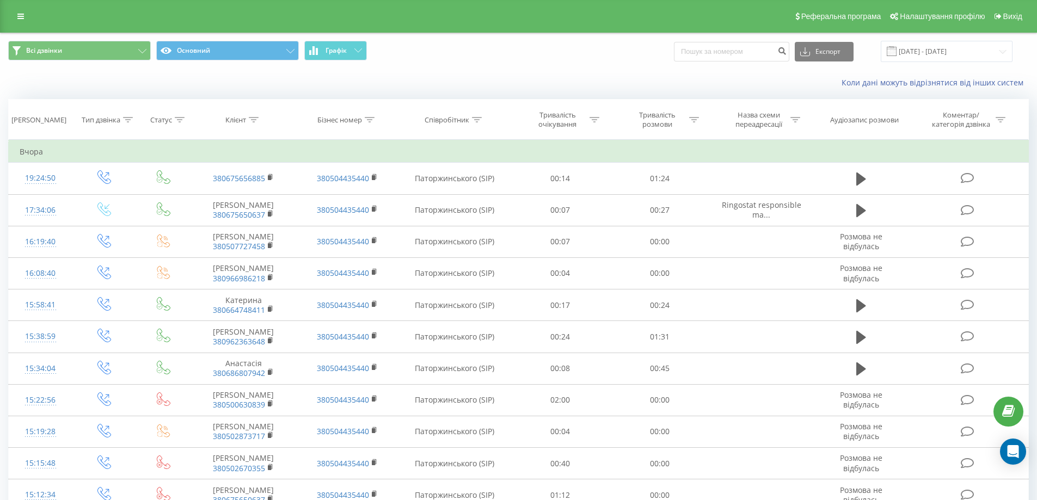 The height and width of the screenshot is (500, 1037). What do you see at coordinates (731, 52) in the screenshot?
I see `input: Пошук за номером` at bounding box center [731, 52].